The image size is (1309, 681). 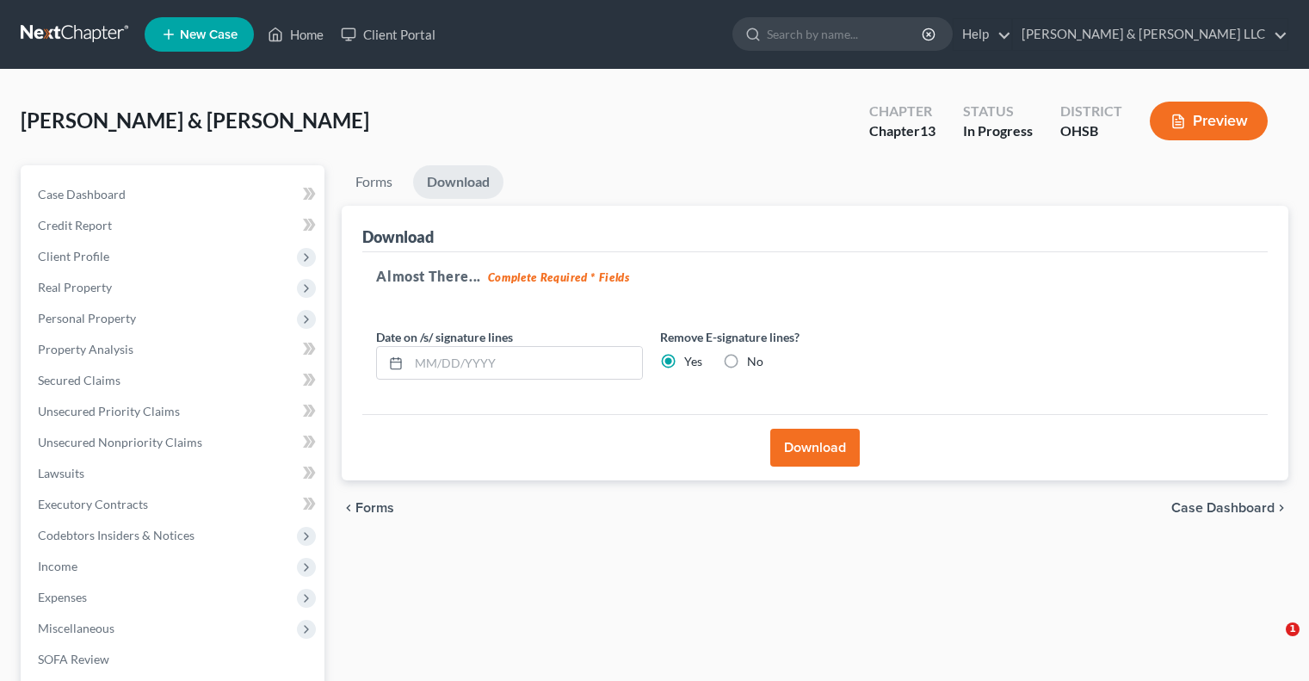 What do you see at coordinates (388, 34) in the screenshot?
I see `a: Client Portal` at bounding box center [388, 34].